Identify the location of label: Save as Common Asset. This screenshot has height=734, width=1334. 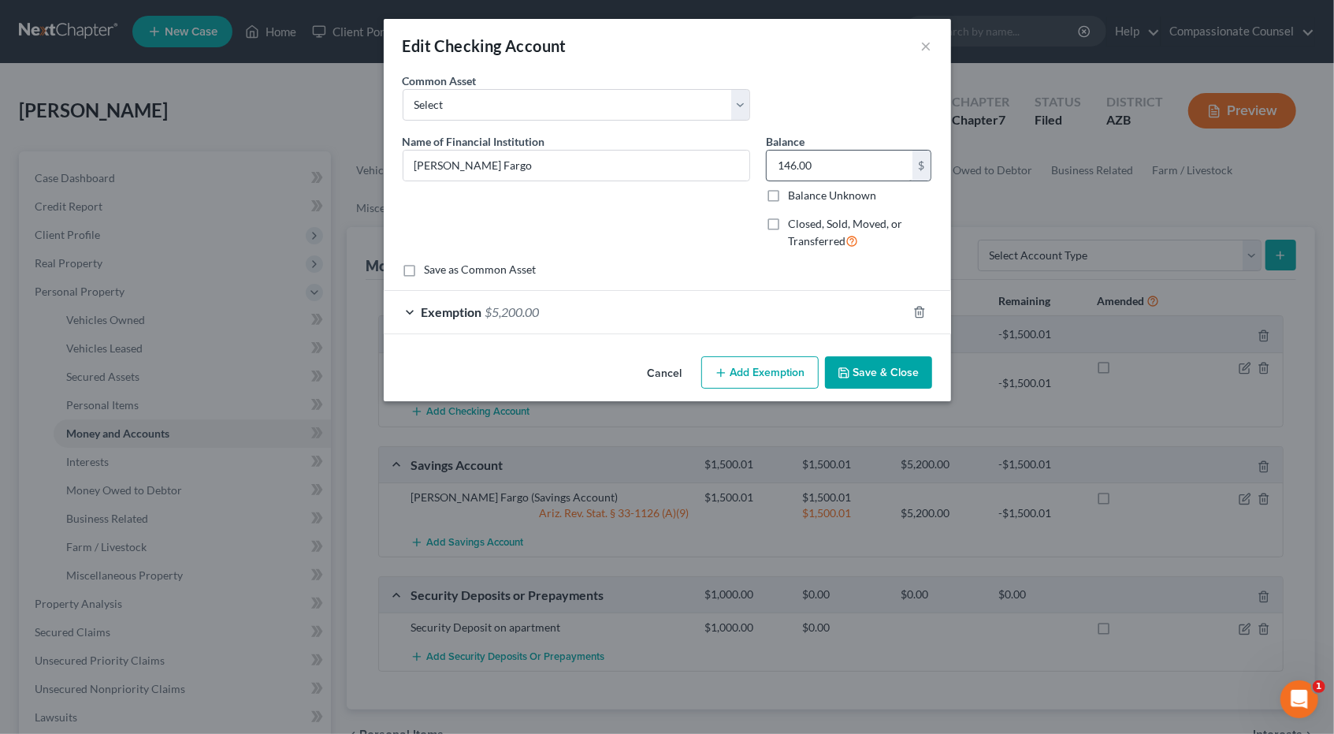
(481, 269).